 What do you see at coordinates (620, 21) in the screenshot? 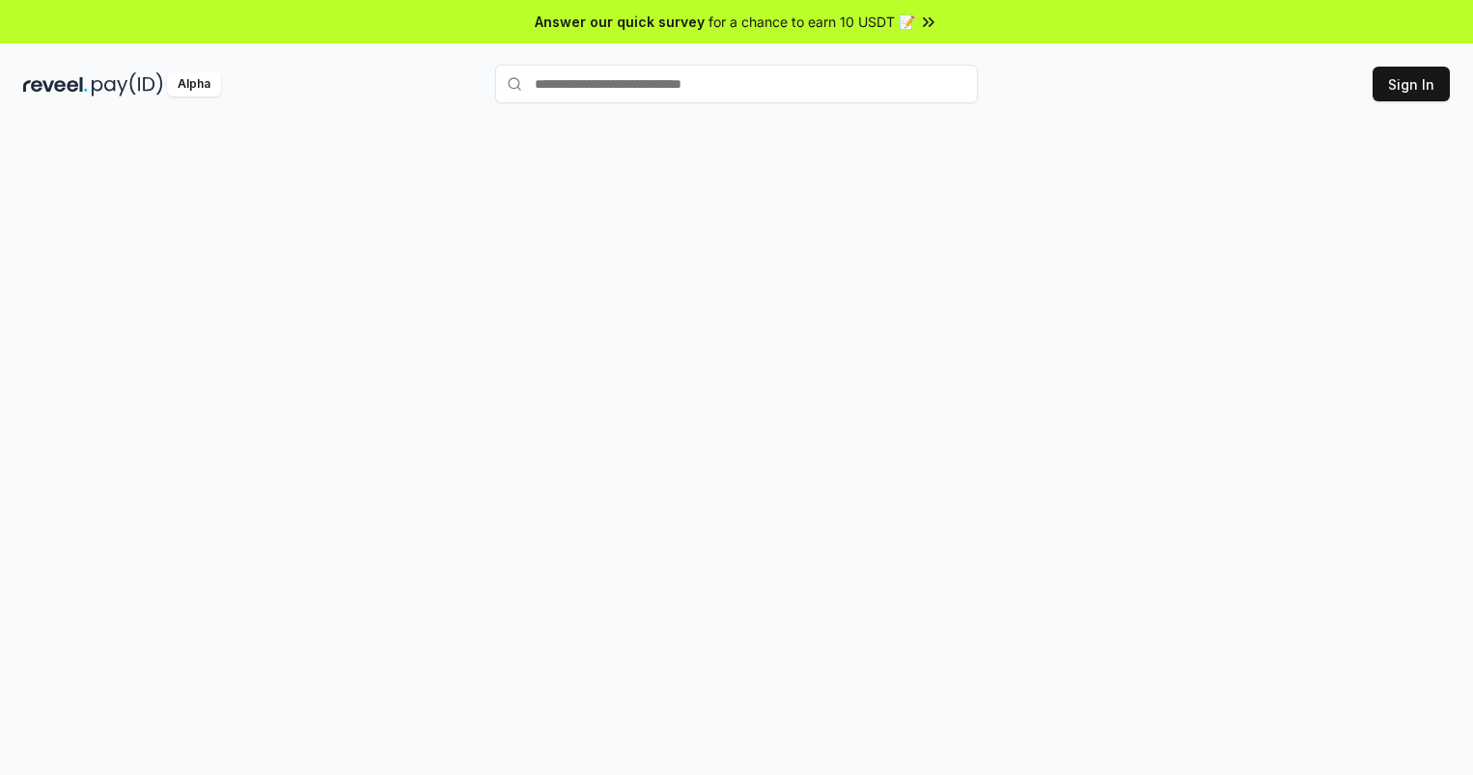
I see `span: Answer our quick survey` at bounding box center [620, 21].